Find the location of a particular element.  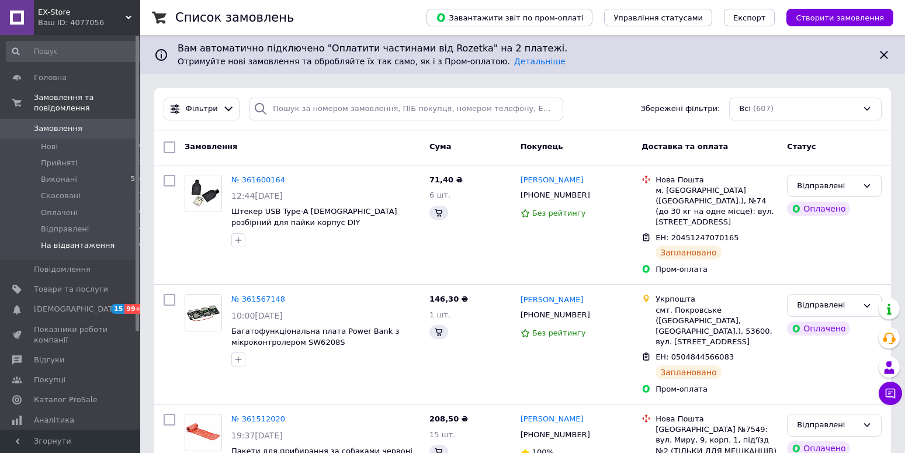

input: Пошук is located at coordinates (75, 51).